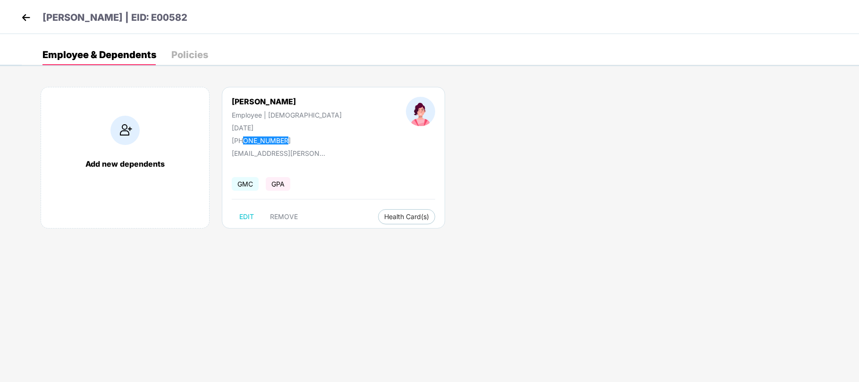 The width and height of the screenshot is (859, 382). I want to click on div: Employee & Dependents, so click(99, 55).